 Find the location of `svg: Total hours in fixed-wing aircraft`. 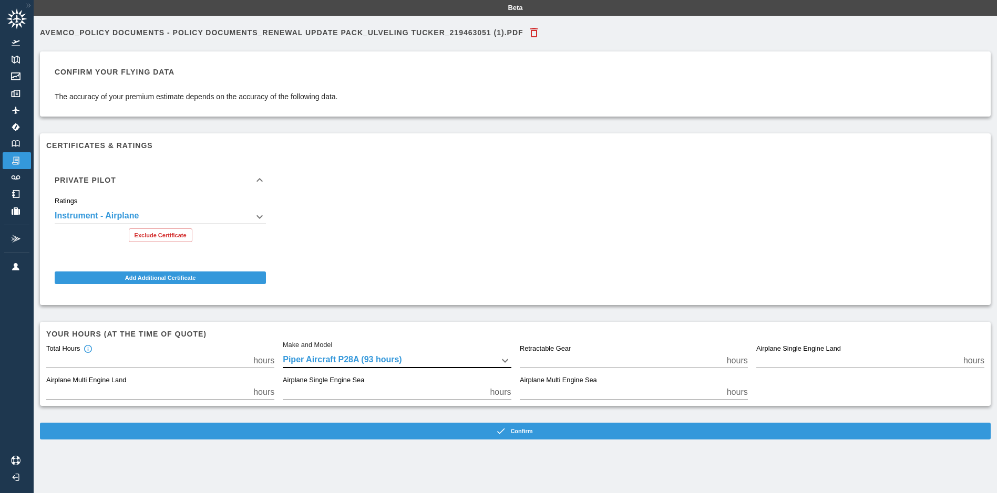

svg: Total hours in fixed-wing aircraft is located at coordinates (88, 349).